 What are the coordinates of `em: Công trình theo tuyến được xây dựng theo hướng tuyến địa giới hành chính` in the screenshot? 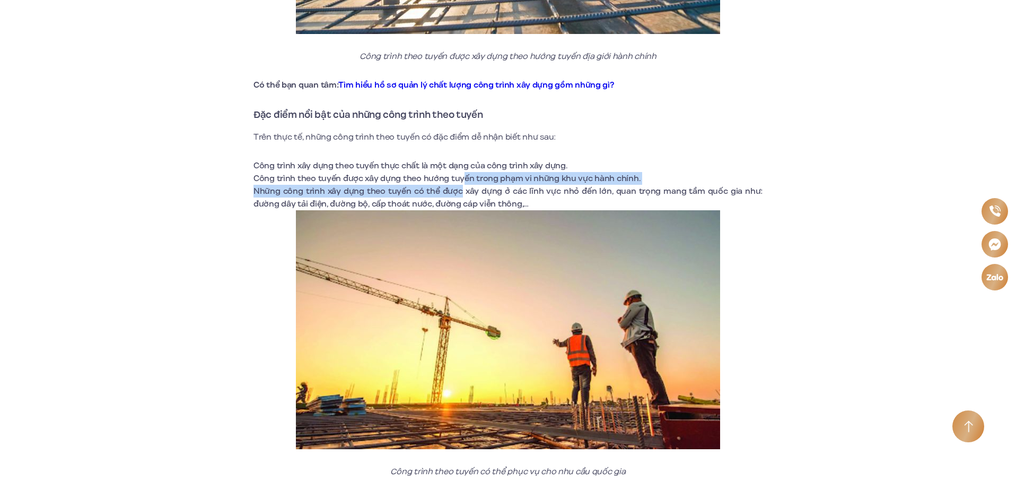 It's located at (508, 56).